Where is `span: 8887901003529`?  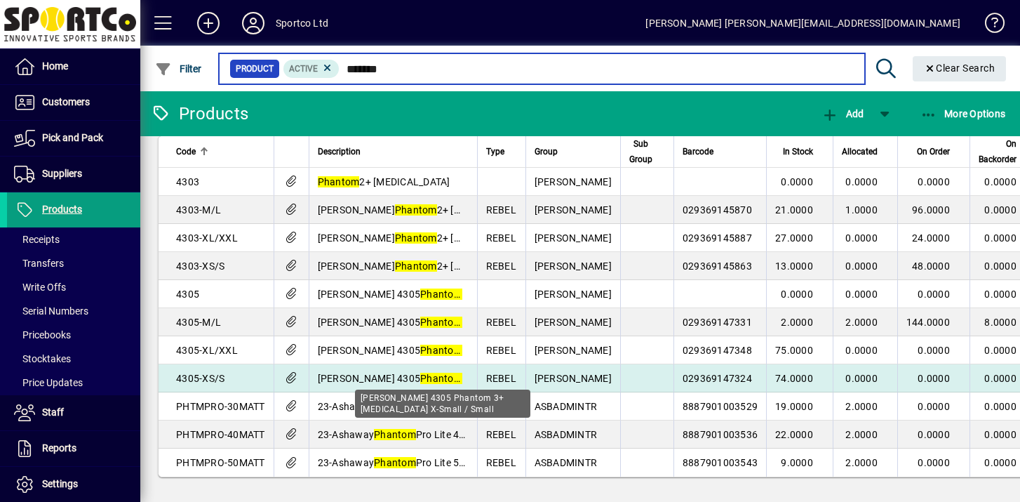 span: 8887901003529 is located at coordinates (720, 406).